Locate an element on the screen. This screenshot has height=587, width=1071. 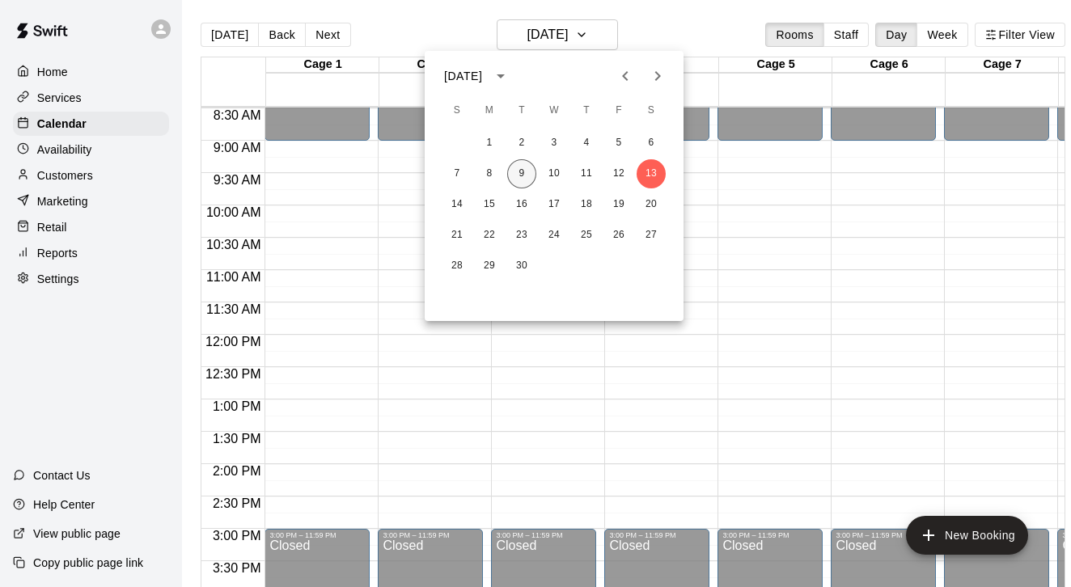
button: 3 is located at coordinates (554, 143).